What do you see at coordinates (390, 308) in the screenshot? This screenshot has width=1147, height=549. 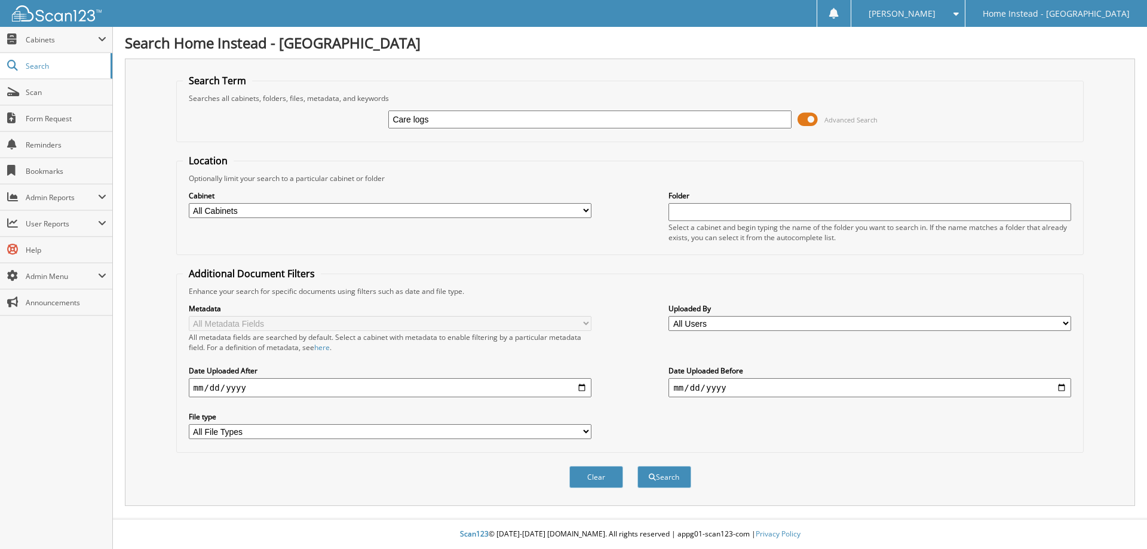 I see `label: Metadata` at bounding box center [390, 308].